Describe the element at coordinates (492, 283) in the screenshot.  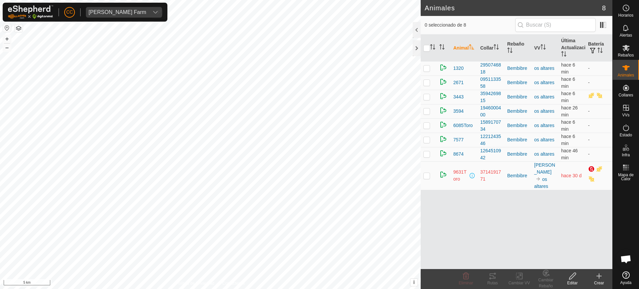
I see `div: Rutas` at that location.